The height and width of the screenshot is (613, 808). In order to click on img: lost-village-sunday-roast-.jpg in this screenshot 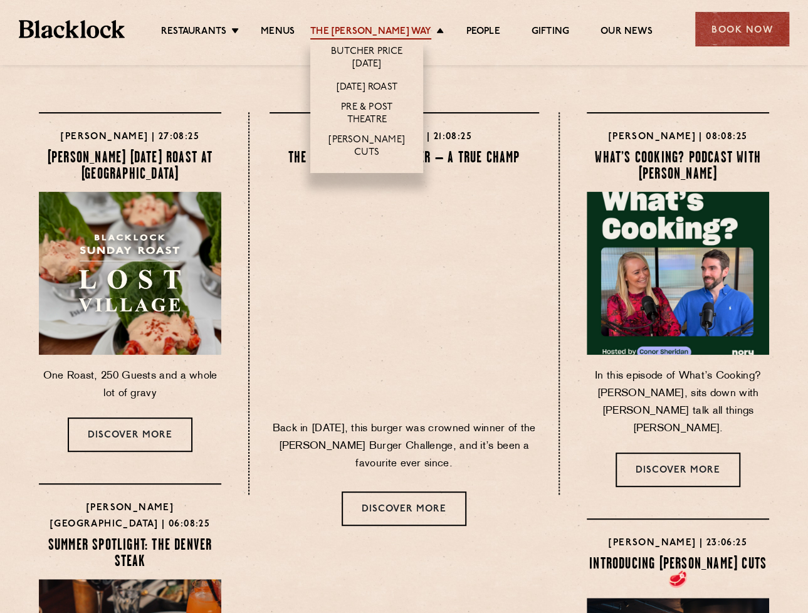, I will do `click(130, 273)`.